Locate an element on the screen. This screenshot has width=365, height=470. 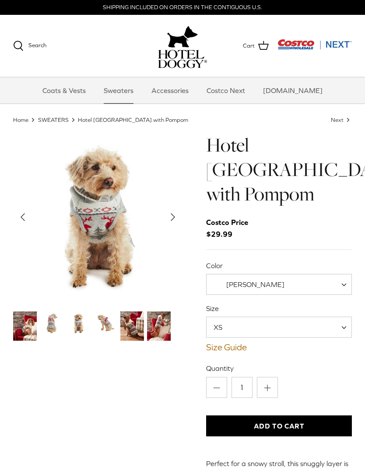
a: Coats & Vests is located at coordinates (64, 90).